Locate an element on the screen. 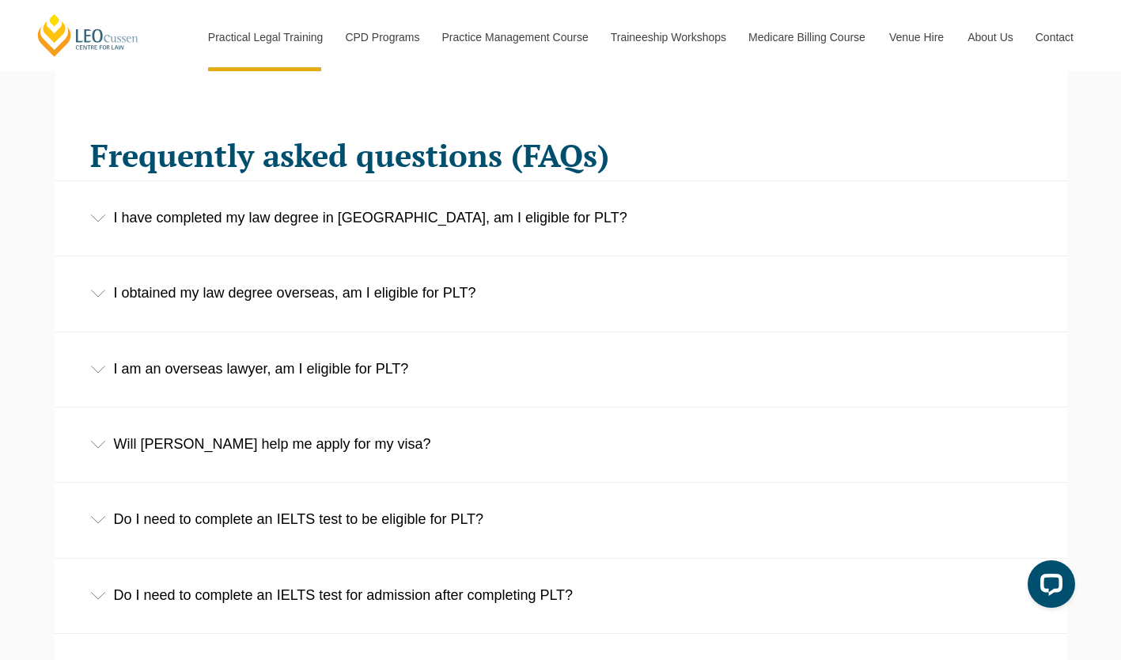 The image size is (1121, 660). a: Traineeship Workshops is located at coordinates (668, 37).